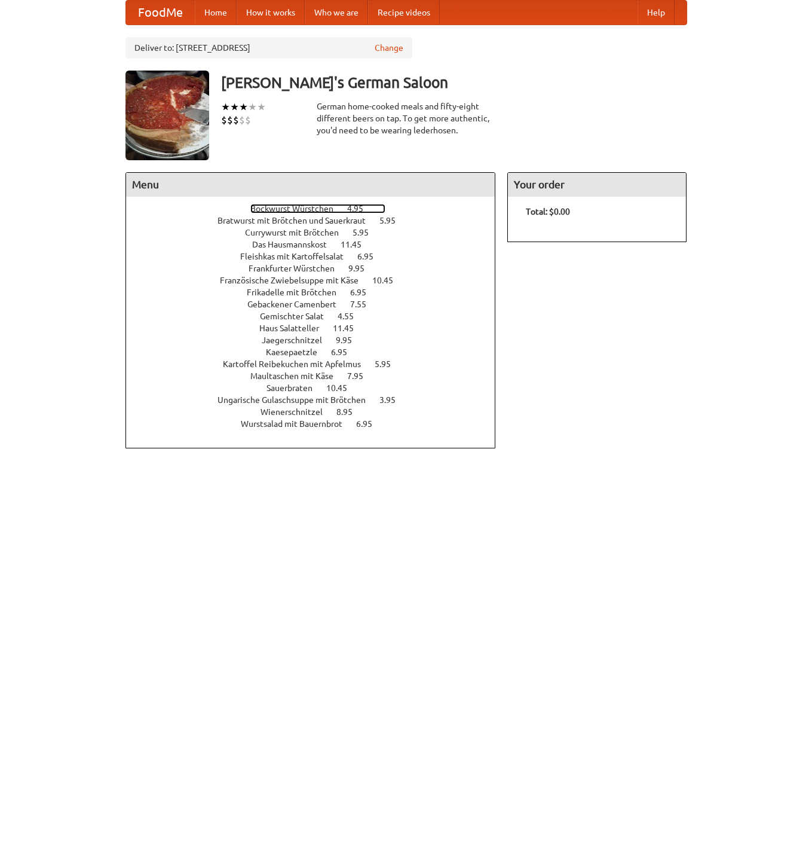  Describe the element at coordinates (393, 400) in the screenshot. I see `span: 3.95` at that location.